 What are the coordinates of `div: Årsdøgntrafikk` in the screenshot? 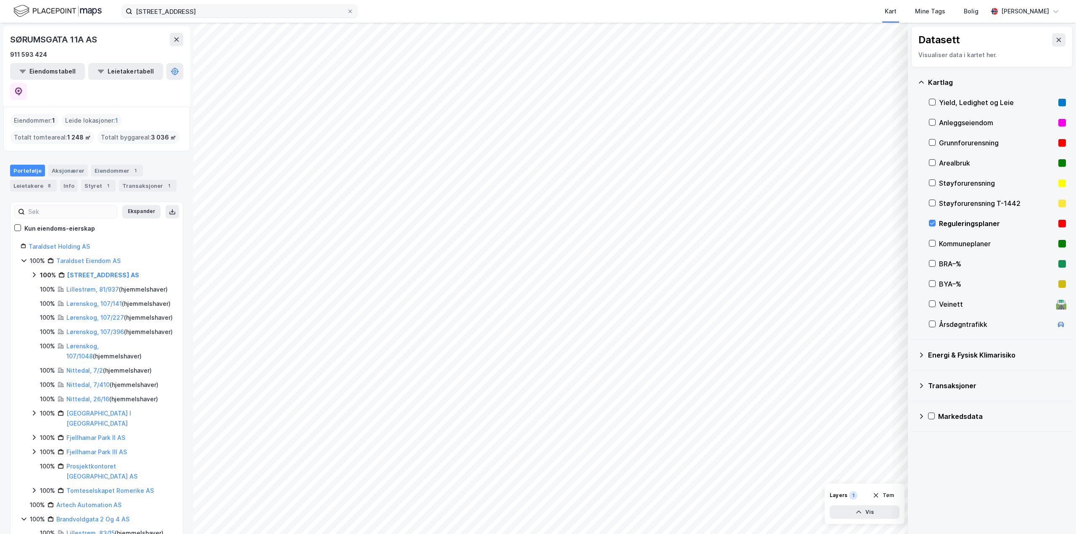 It's located at (996, 325).